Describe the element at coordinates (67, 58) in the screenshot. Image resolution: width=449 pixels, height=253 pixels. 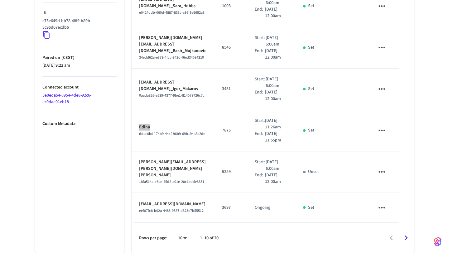
I see `span: ( CEST )` at that location.